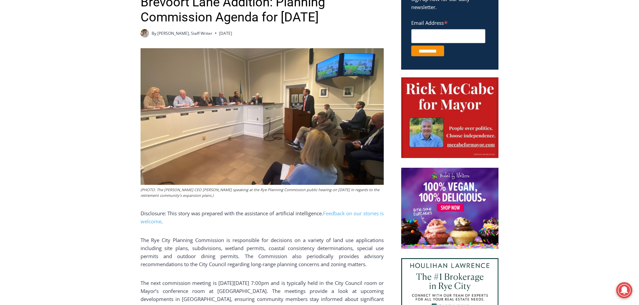 This screenshot has height=305, width=639. Describe the element at coordinates (448, 22) in the screenshot. I see `label: Email Address` at that location.